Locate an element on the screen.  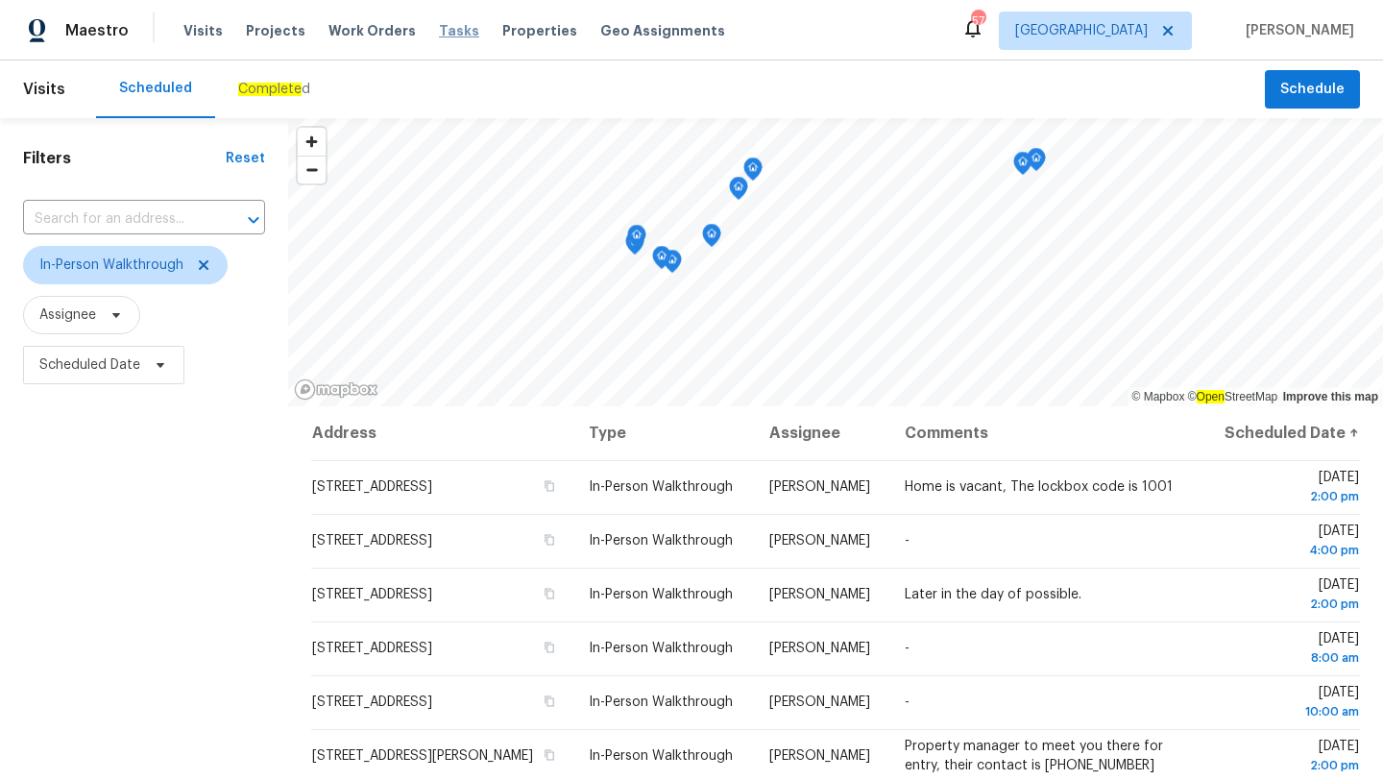
ah_el_jm_1744037177693: Complete is located at coordinates (270, 89).